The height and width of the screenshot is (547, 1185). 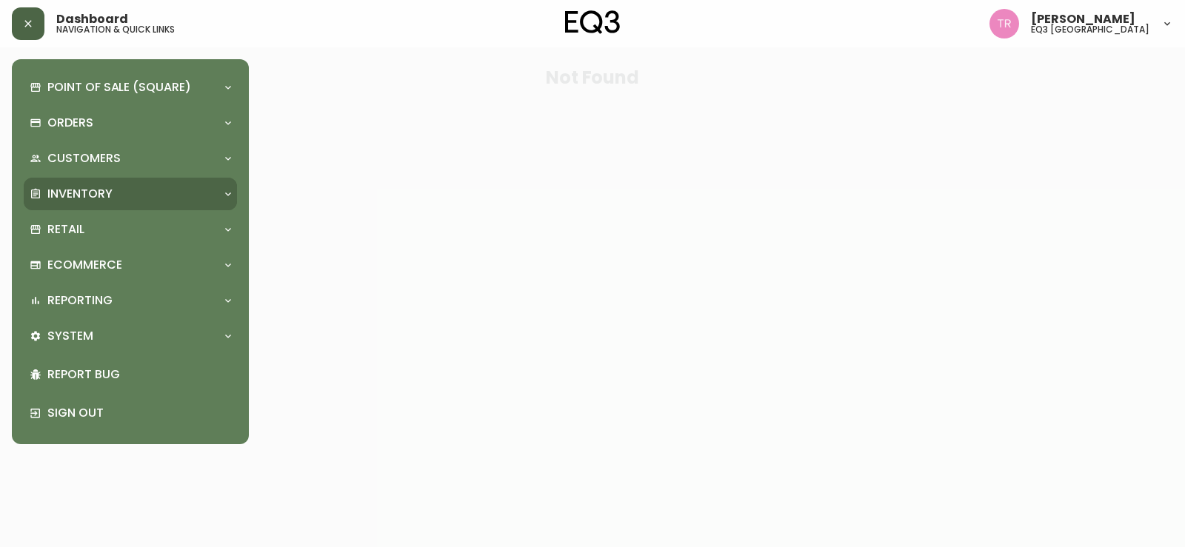 What do you see at coordinates (139, 375) in the screenshot?
I see `p: Report Bug` at bounding box center [139, 375].